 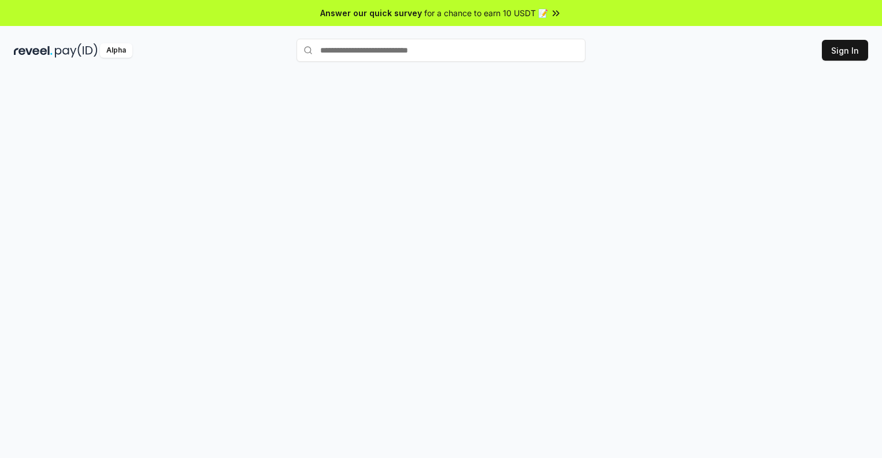 I want to click on div: Alpha, so click(x=116, y=50).